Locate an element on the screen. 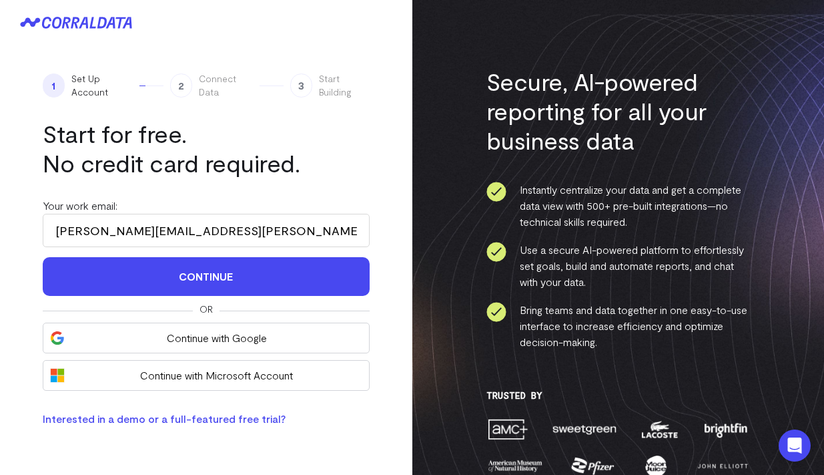 The image size is (824, 475). span: 1 is located at coordinates (53, 85).